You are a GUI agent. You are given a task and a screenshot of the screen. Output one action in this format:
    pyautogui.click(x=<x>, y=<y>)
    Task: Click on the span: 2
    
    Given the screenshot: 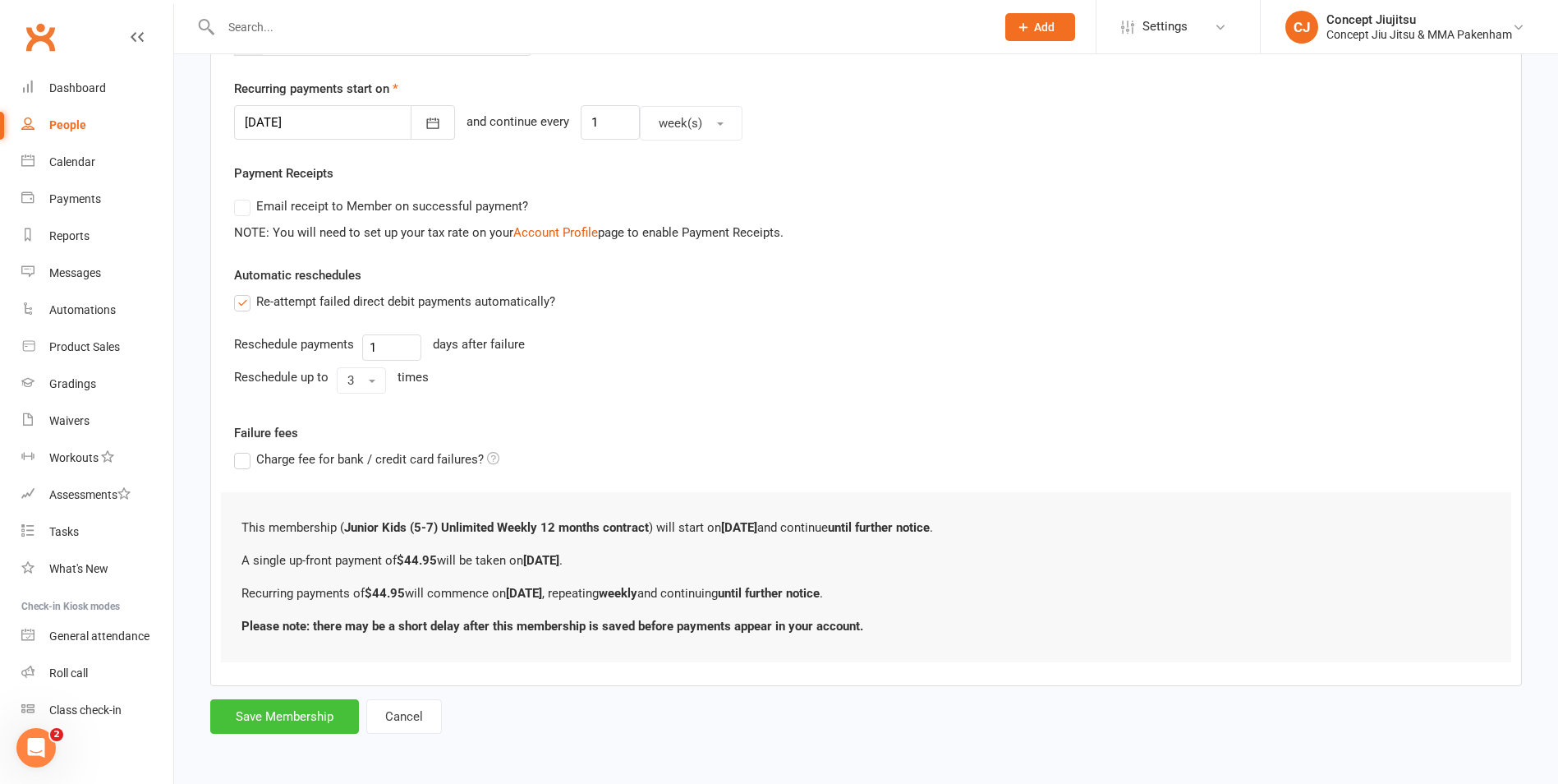 What is the action you would take?
    pyautogui.click(x=57, y=734)
    